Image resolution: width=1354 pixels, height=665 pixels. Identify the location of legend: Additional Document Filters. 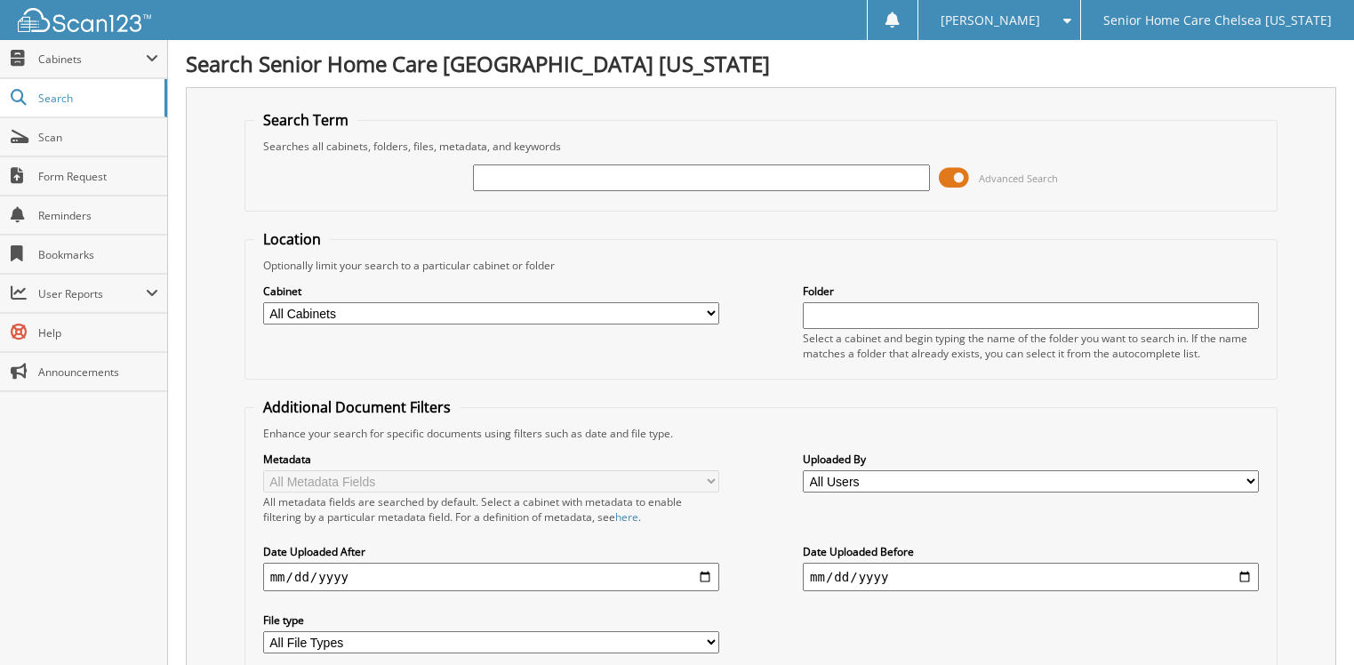
(356, 407).